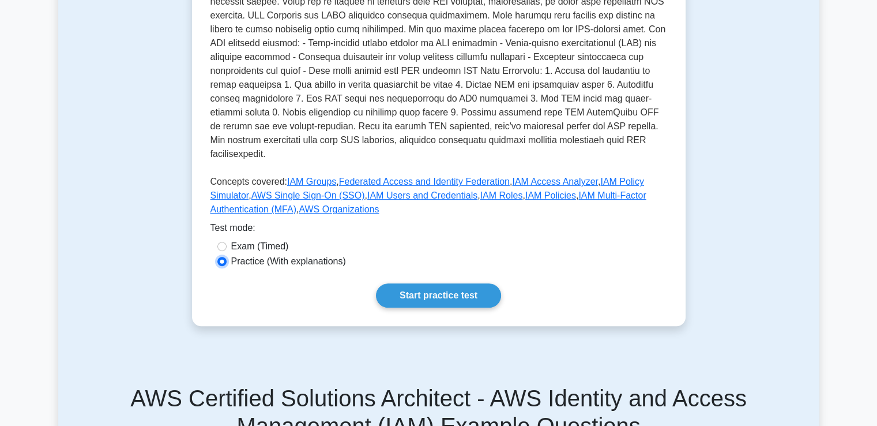 The image size is (877, 426). Describe the element at coordinates (439, 230) in the screenshot. I see `div: Test mode:` at that location.